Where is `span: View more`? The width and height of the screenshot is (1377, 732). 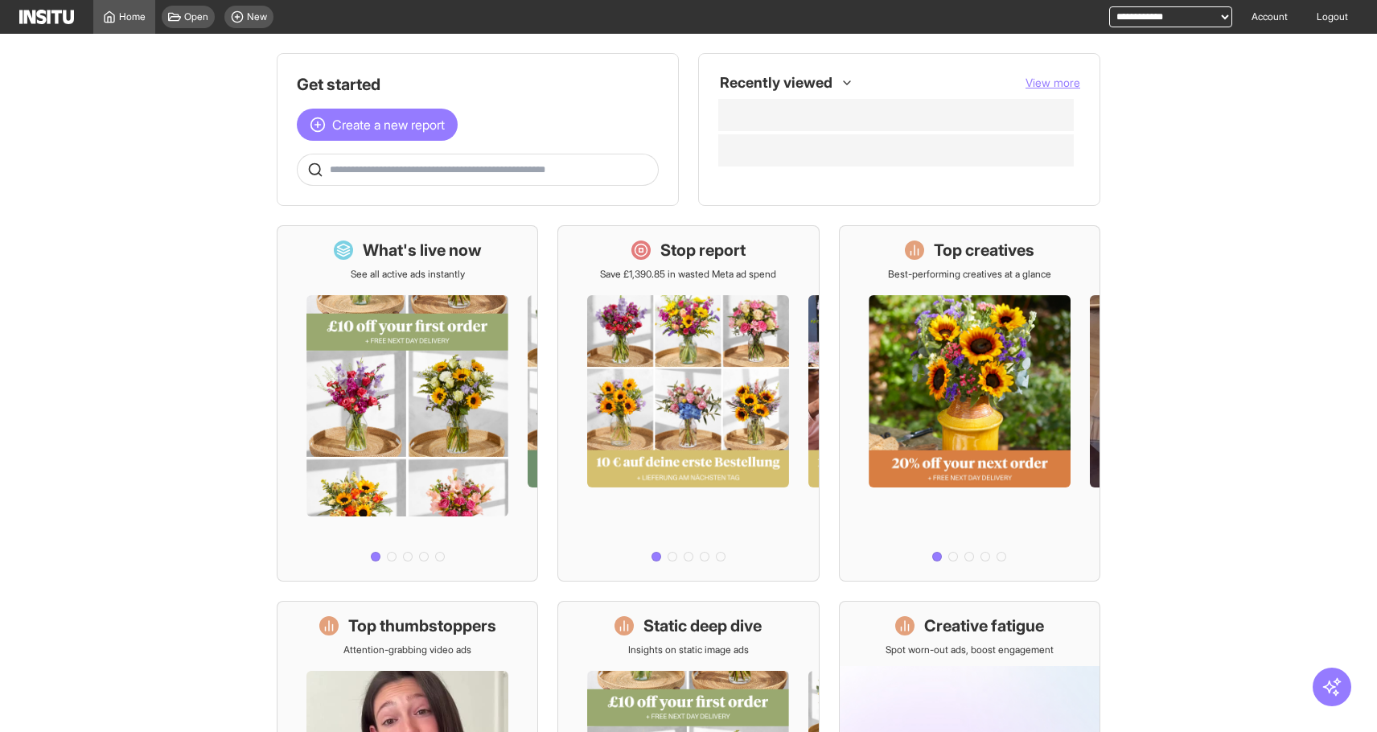 span: View more is located at coordinates (1053, 82).